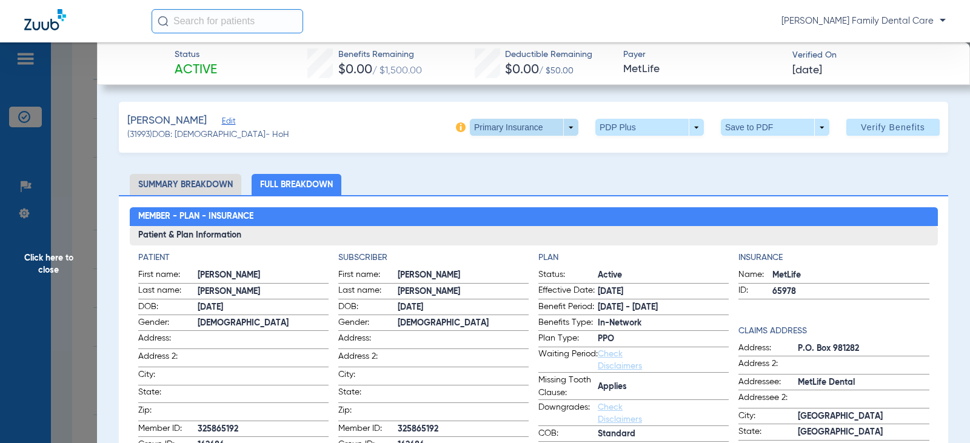 The width and height of the screenshot is (970, 443). Describe the element at coordinates (524, 127) in the screenshot. I see `button: Primary Insurance` at that location.